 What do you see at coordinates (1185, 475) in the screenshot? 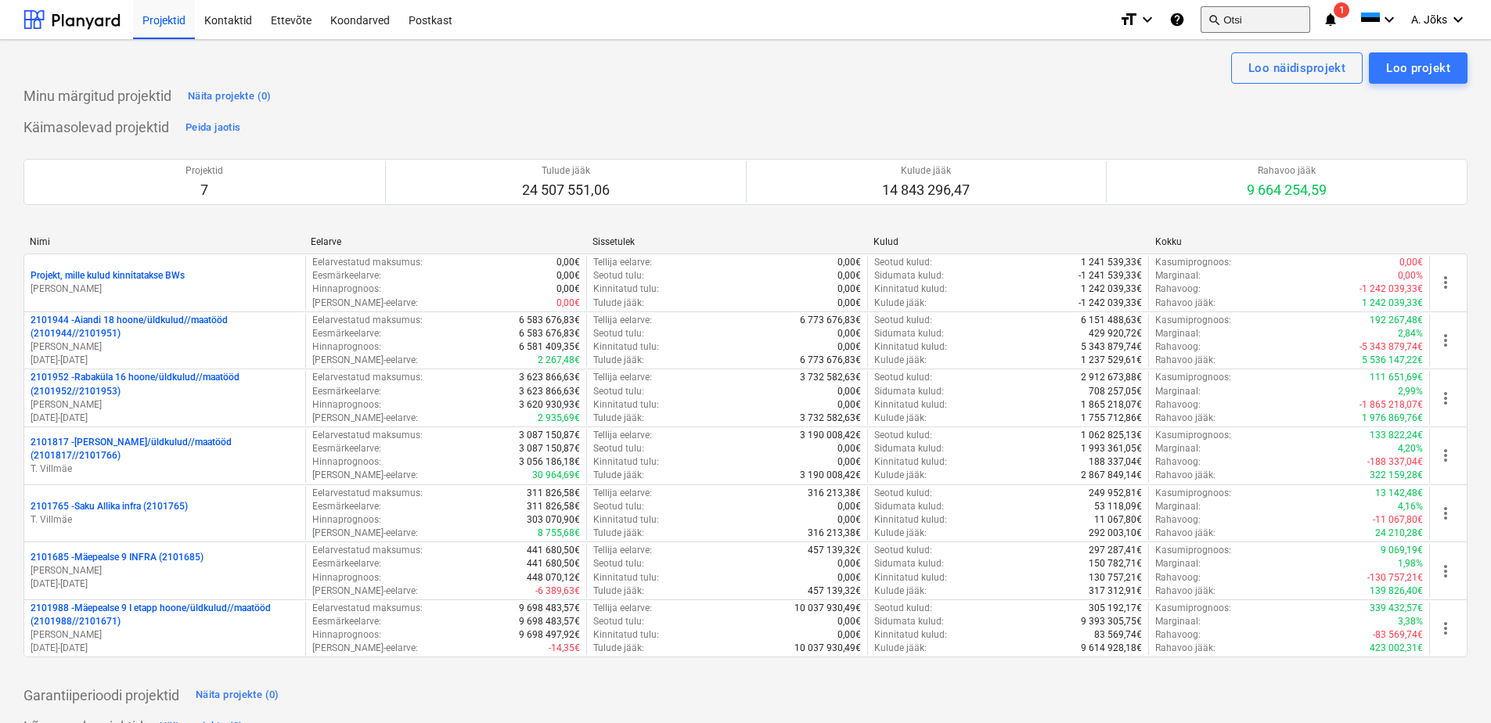
I see `p: Rahavoo jääk :` at bounding box center [1185, 475].